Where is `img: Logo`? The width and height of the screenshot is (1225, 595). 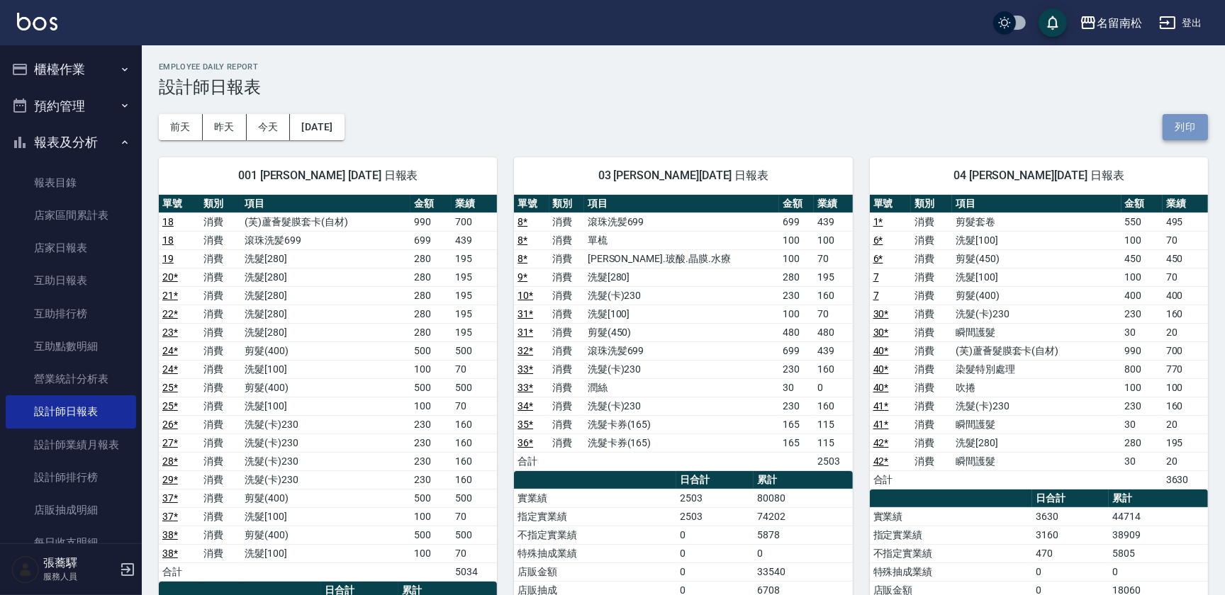
img: Logo is located at coordinates (37, 21).